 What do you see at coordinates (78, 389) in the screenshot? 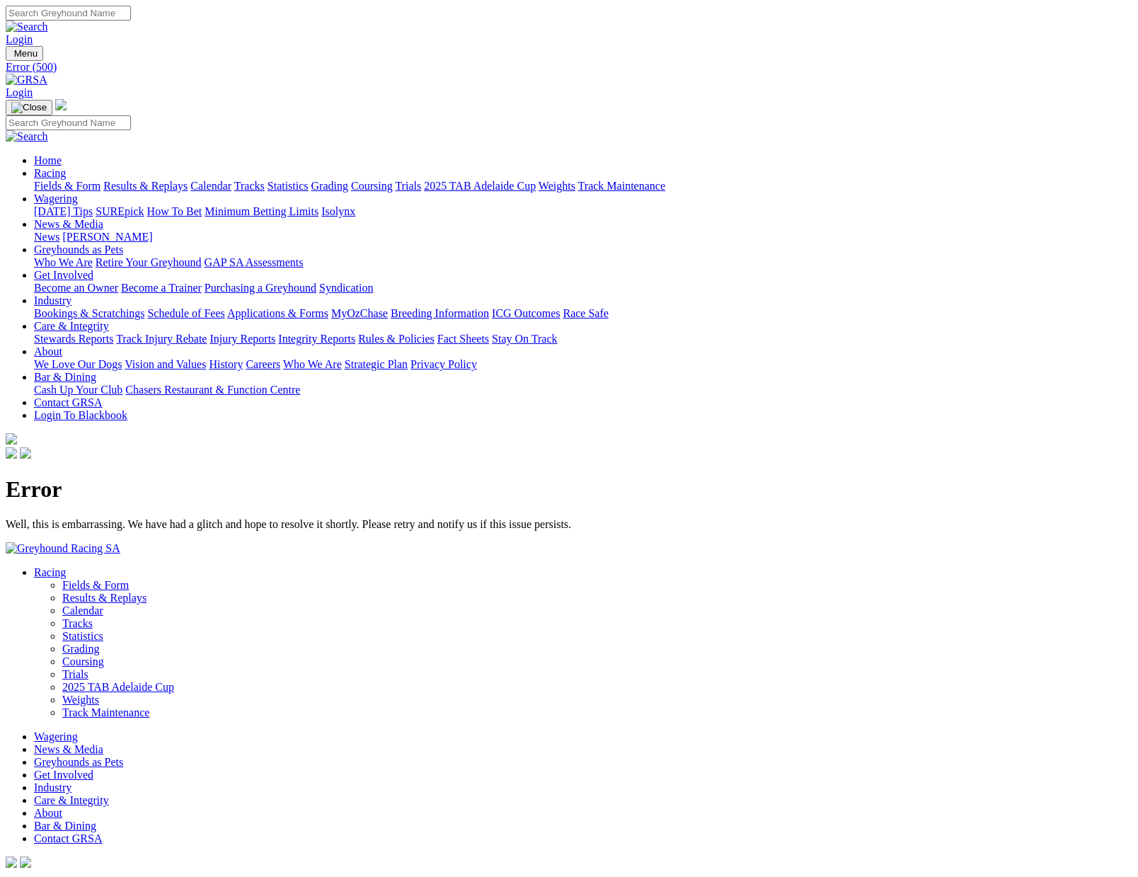
I see `a: Cash Up Your Club` at bounding box center [78, 389].